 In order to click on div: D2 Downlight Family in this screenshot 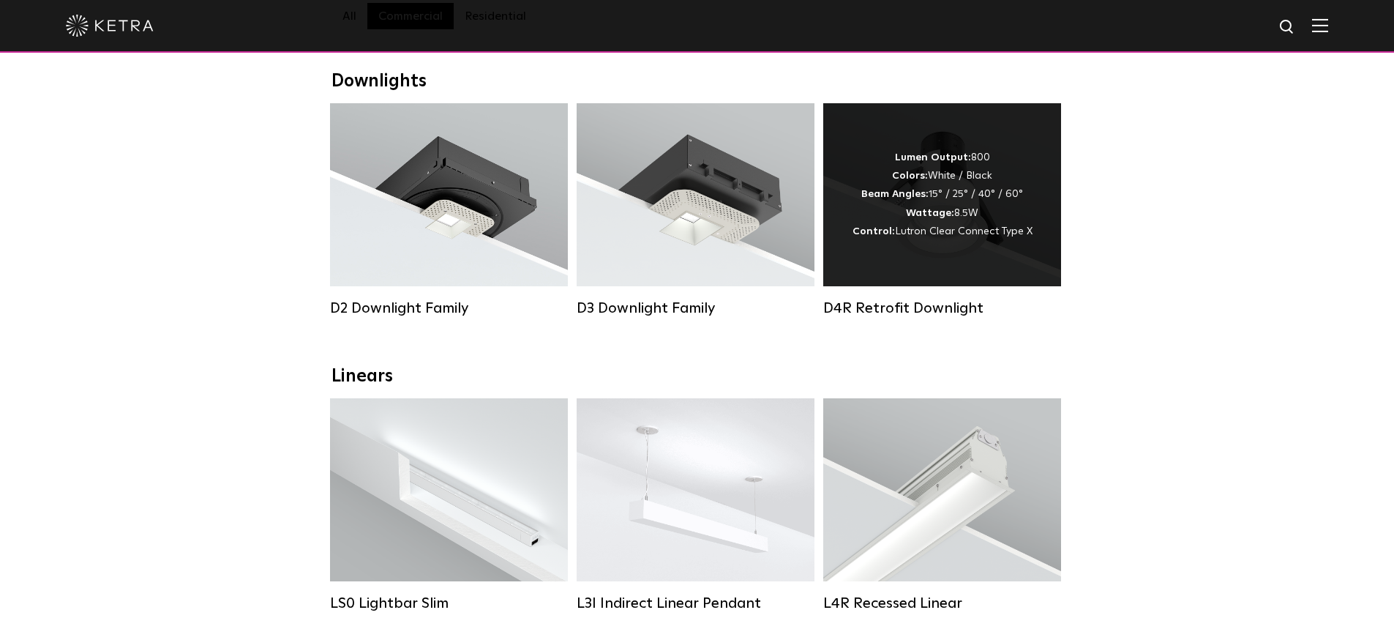, I will do `click(449, 308)`.